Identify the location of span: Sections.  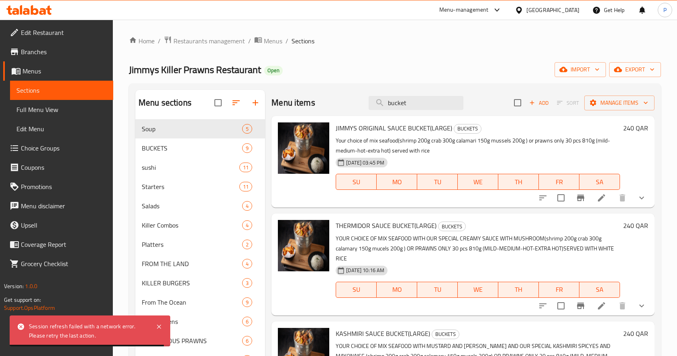
(61, 90).